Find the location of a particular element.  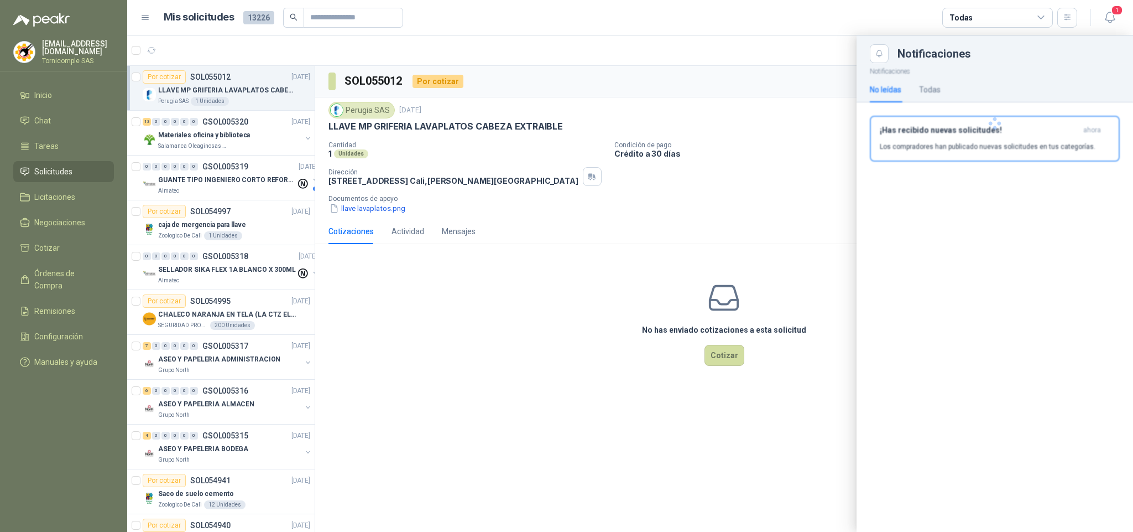

a: Remisiones is located at coordinates (64, 311).